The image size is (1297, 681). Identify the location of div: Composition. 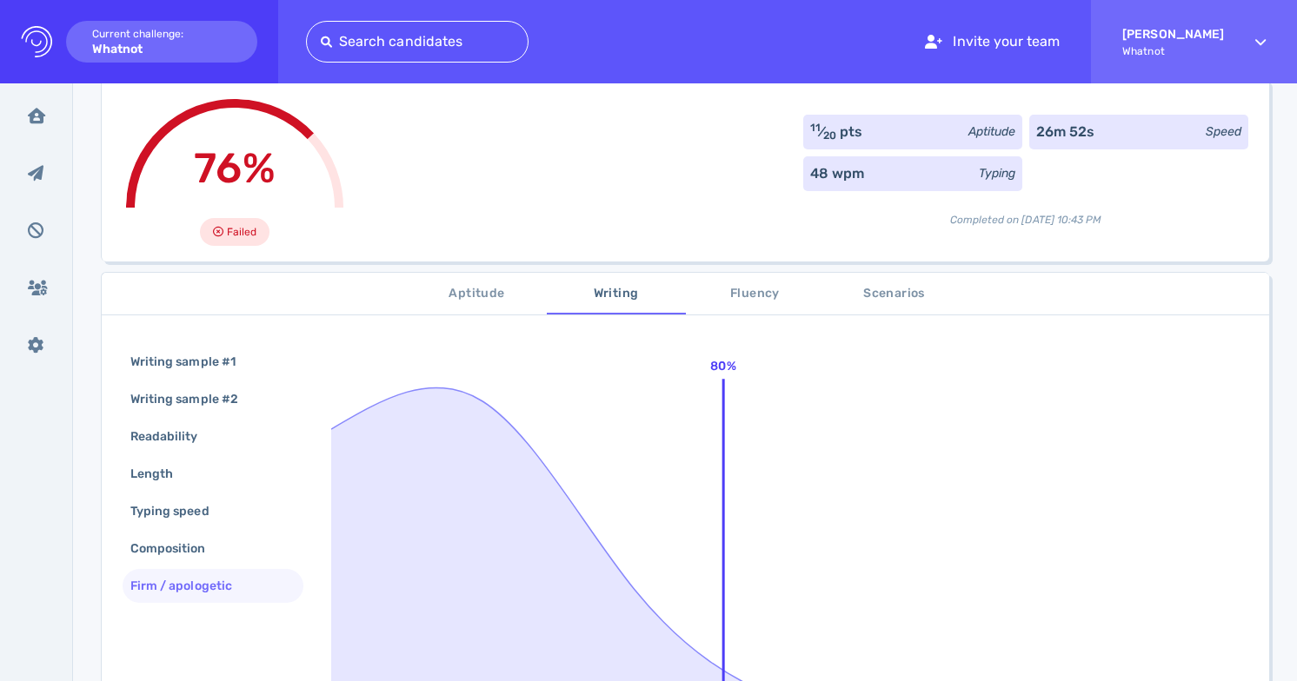
(176, 548).